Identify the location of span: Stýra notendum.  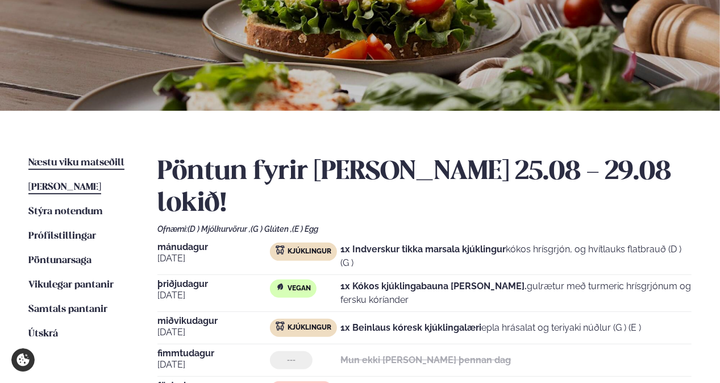
(65, 211).